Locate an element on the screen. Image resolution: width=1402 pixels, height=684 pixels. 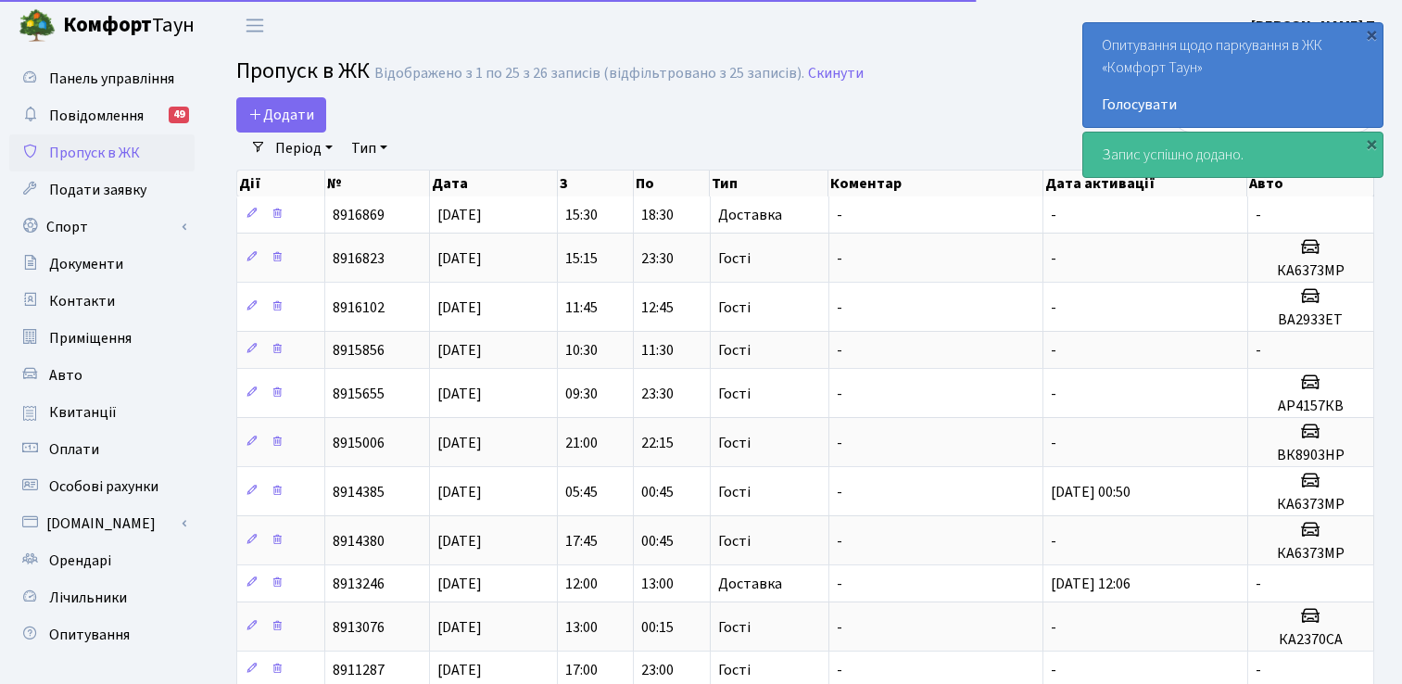
th: Тип is located at coordinates (769, 183).